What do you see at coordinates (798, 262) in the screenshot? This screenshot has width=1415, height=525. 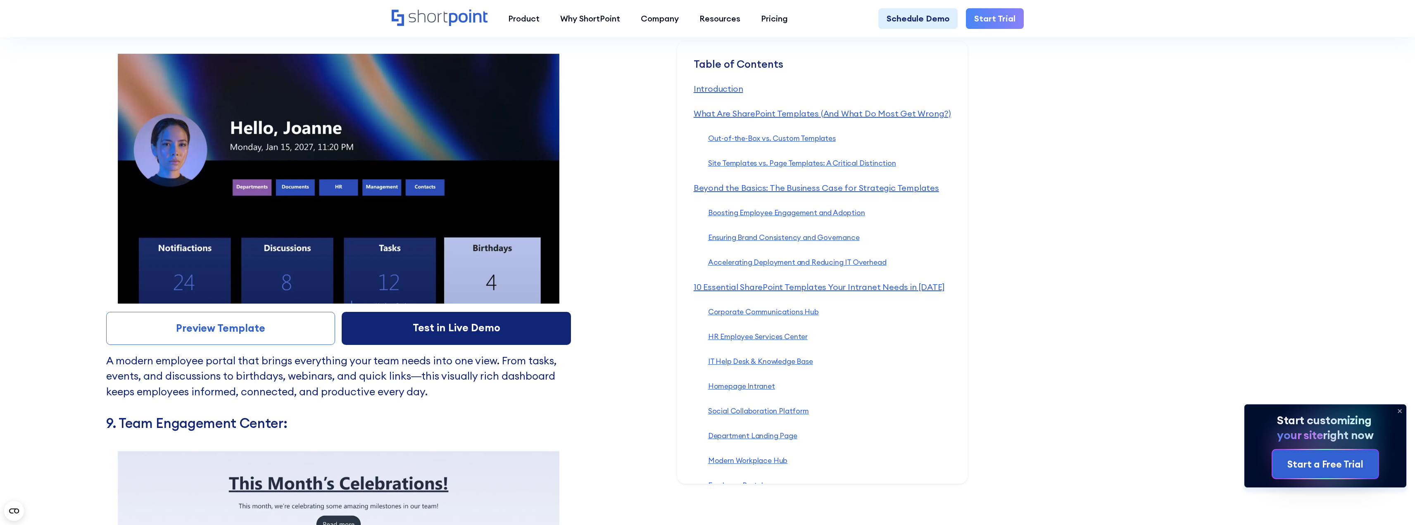 I see `a: Accelerating Deployment and Reducing IT Overhead‍` at bounding box center [798, 262].